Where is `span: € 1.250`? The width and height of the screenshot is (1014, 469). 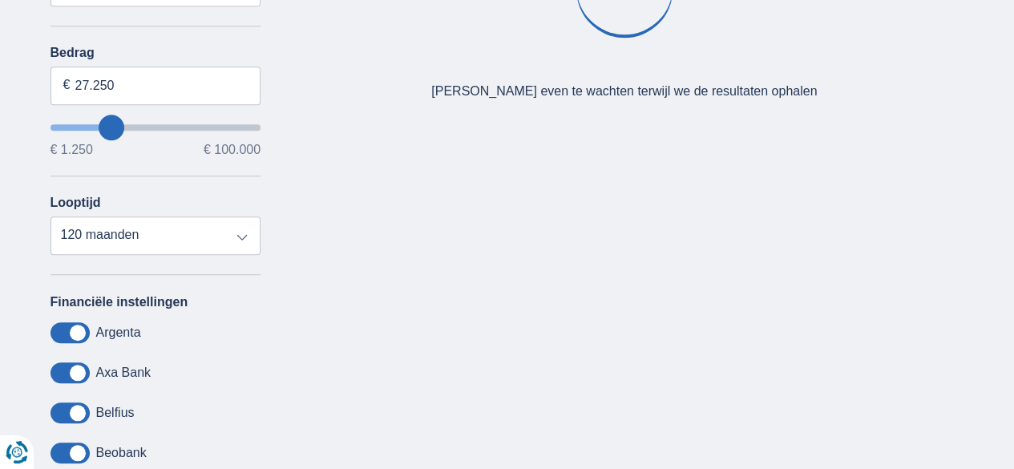 span: € 1.250 is located at coordinates (71, 150).